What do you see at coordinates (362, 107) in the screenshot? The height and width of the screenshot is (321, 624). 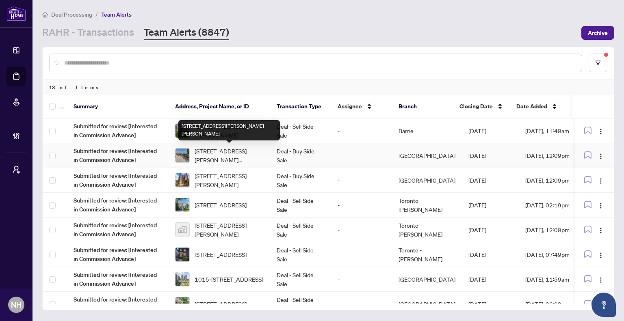 I see `th: Assignee` at bounding box center [362, 107].